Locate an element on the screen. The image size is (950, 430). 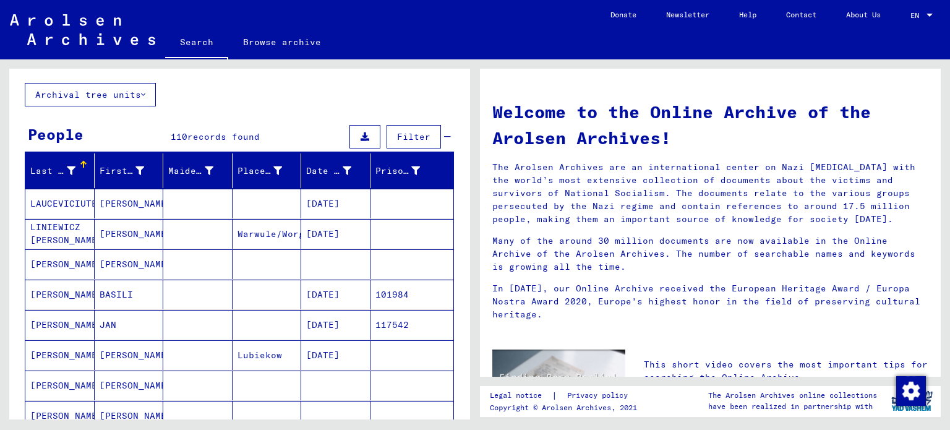
mat-cell: JAN is located at coordinates (129, 325).